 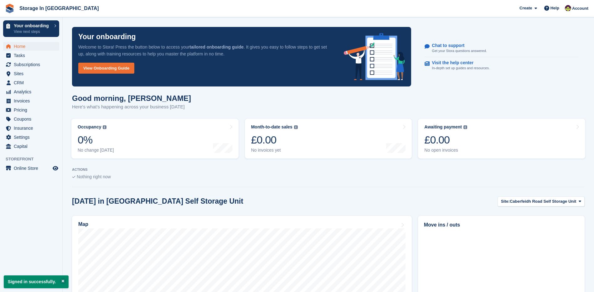 I want to click on div: Awaiting payment, so click(x=443, y=127).